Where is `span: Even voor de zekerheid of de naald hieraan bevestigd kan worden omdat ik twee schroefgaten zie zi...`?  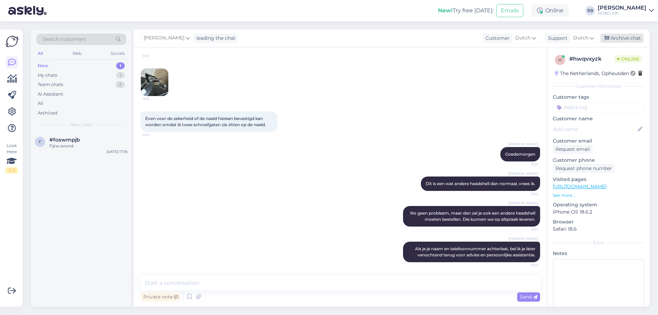 span: Even voor de zekerheid of de naald hieraan bevestigd kan worden omdat ik twee schroefgaten zie zi... is located at coordinates (206, 121).